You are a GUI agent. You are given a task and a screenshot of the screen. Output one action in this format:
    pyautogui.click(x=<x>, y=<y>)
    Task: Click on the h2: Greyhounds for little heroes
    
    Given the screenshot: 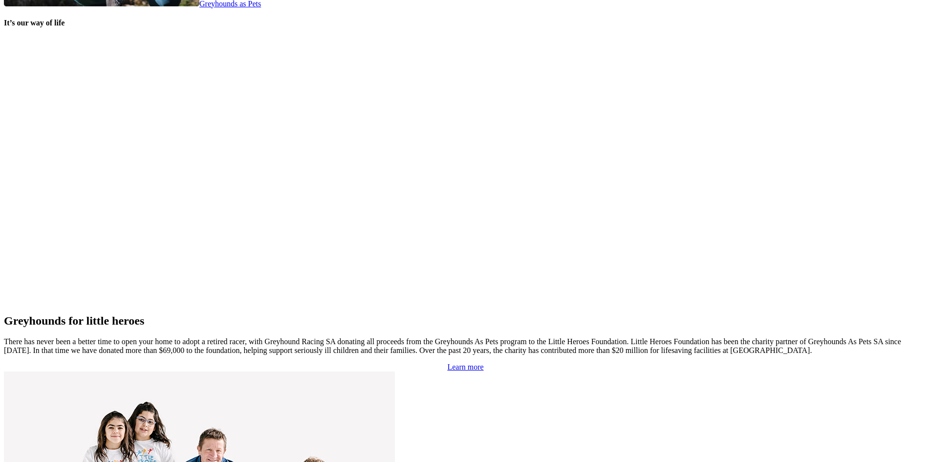 What is the action you would take?
    pyautogui.click(x=465, y=320)
    